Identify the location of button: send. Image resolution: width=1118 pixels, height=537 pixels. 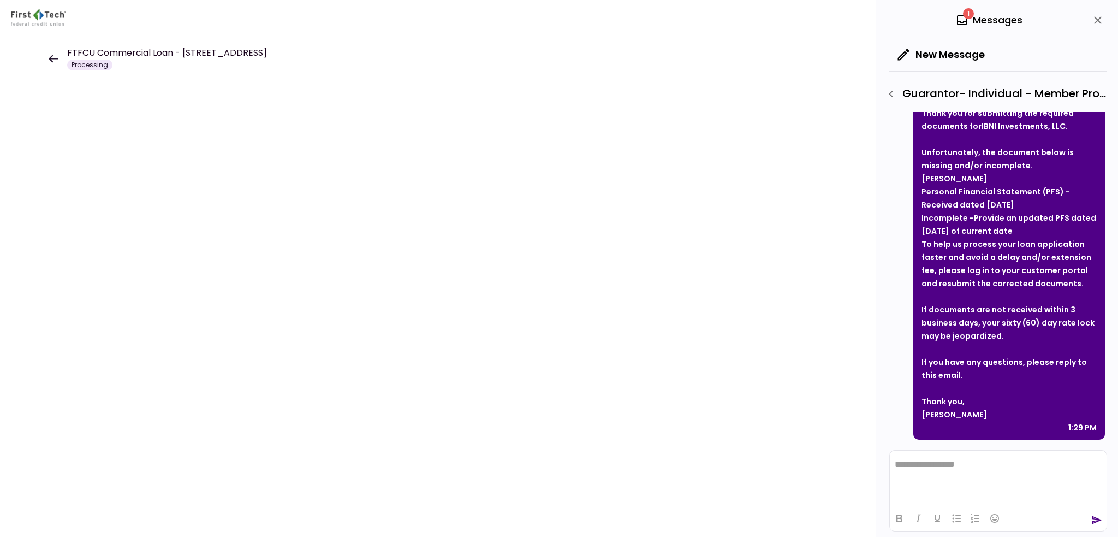
(1097, 520).